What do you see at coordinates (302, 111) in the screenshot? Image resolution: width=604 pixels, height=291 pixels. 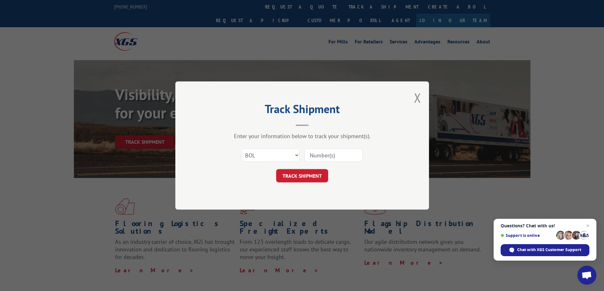 I see `h2: Track Shipment` at bounding box center [302, 111].